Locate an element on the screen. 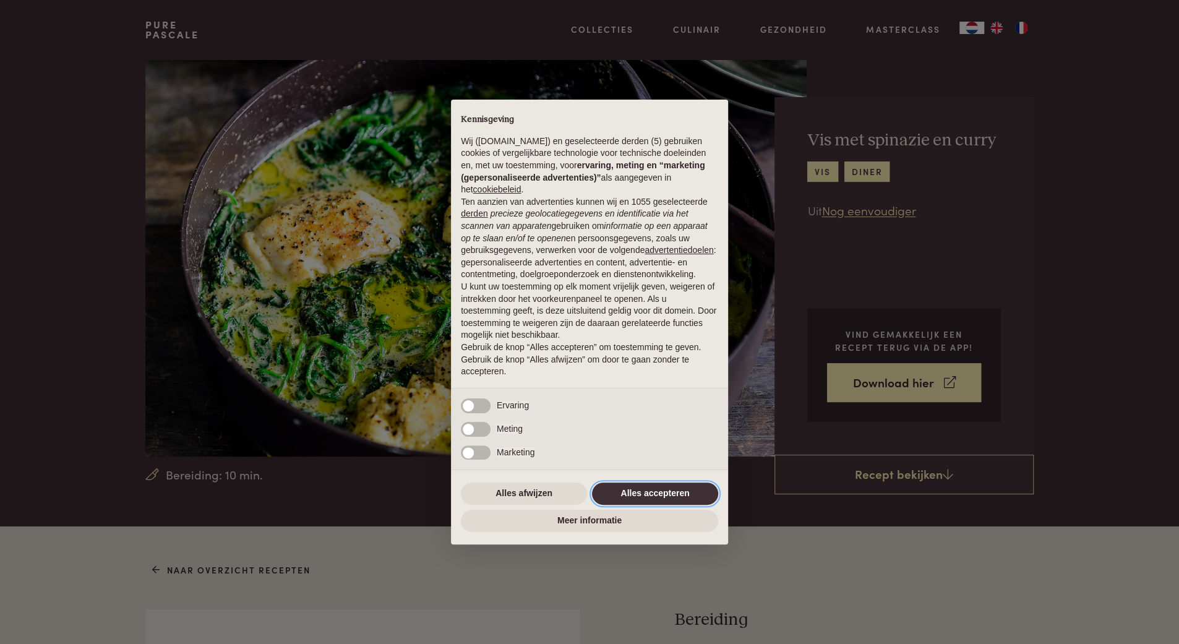 Image resolution: width=1179 pixels, height=644 pixels. button: Alles accepteren is located at coordinates (655, 494).